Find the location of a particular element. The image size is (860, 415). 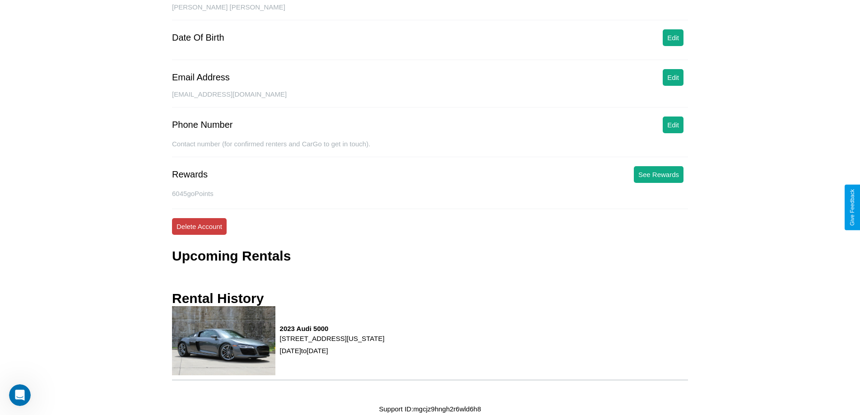

button: See Rewards is located at coordinates (659, 174).